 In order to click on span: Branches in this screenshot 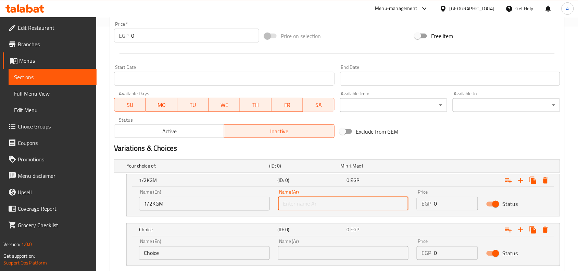, I will do `click(54, 44)`.